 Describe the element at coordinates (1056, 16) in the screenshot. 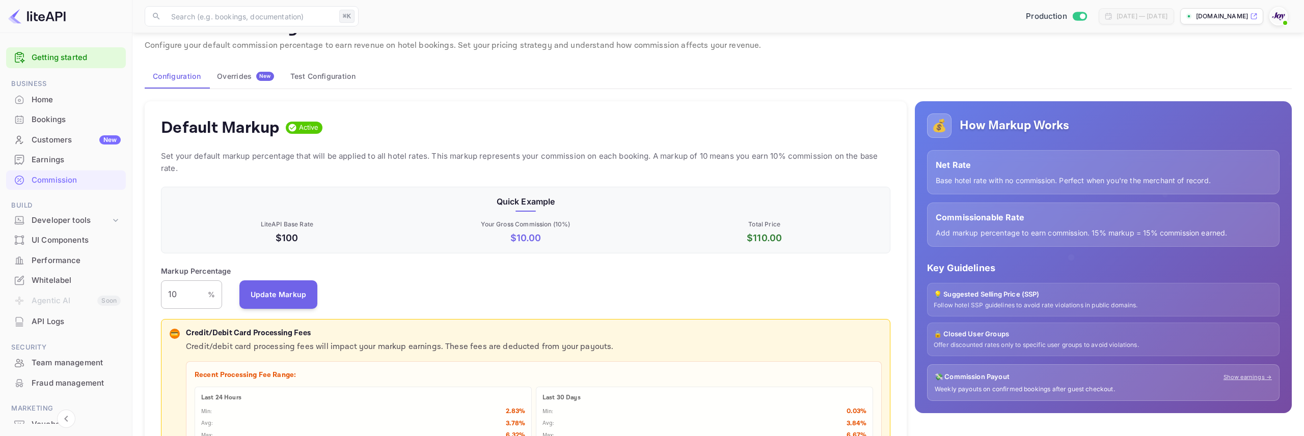

I see `div: Switch to Sandbox mode` at that location.